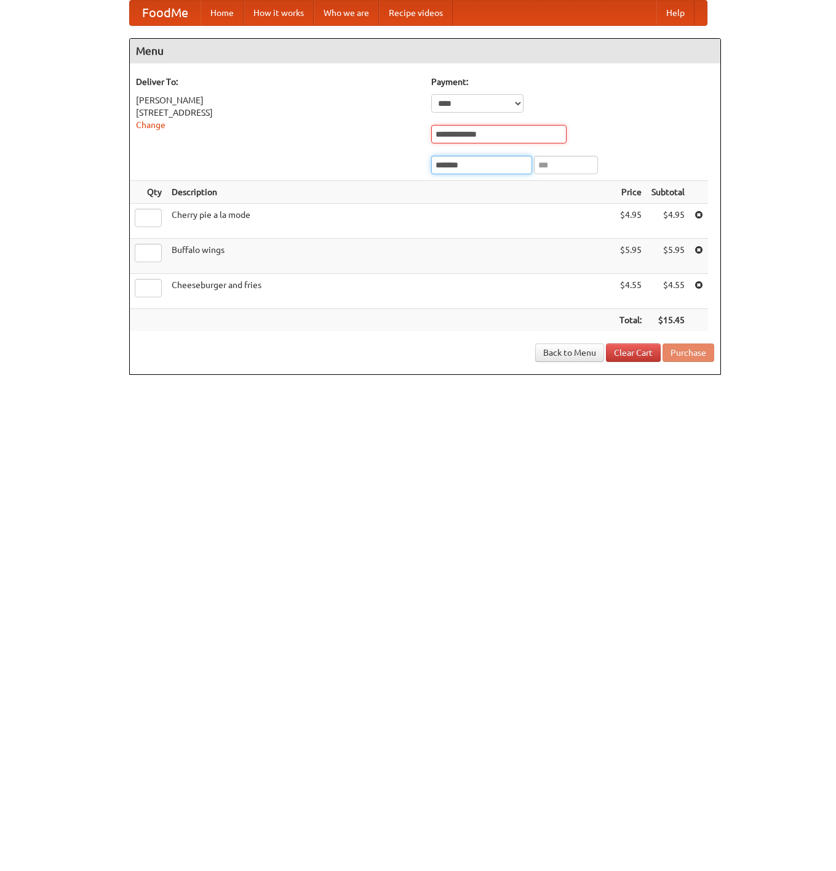 Image resolution: width=836 pixels, height=871 pixels. I want to click on th: Price, so click(631, 192).